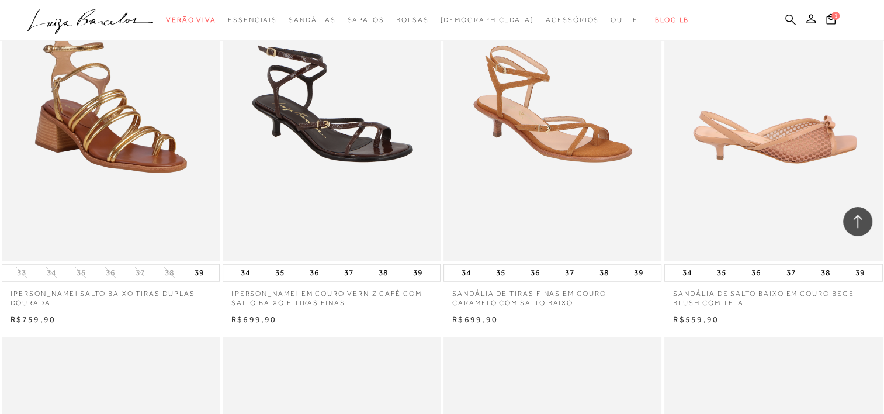 The height and width of the screenshot is (414, 884). What do you see at coordinates (312, 20) in the screenshot?
I see `span: Sandálias` at bounding box center [312, 20].